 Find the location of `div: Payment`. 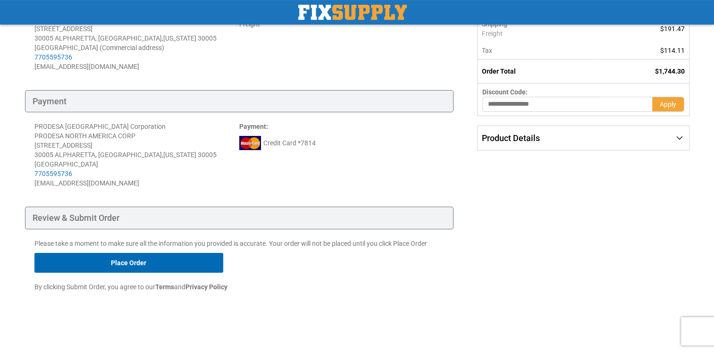

div: Payment is located at coordinates (239, 101).